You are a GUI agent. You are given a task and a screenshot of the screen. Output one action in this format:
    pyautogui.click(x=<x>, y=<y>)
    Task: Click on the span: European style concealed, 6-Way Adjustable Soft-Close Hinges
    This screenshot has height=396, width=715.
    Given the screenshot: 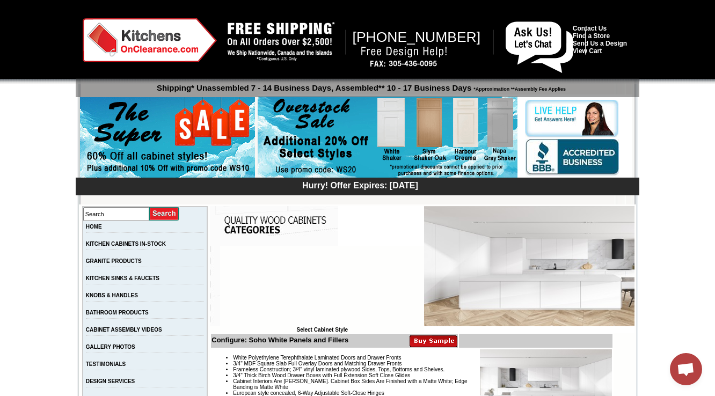 What is the action you would take?
    pyautogui.click(x=308, y=393)
    